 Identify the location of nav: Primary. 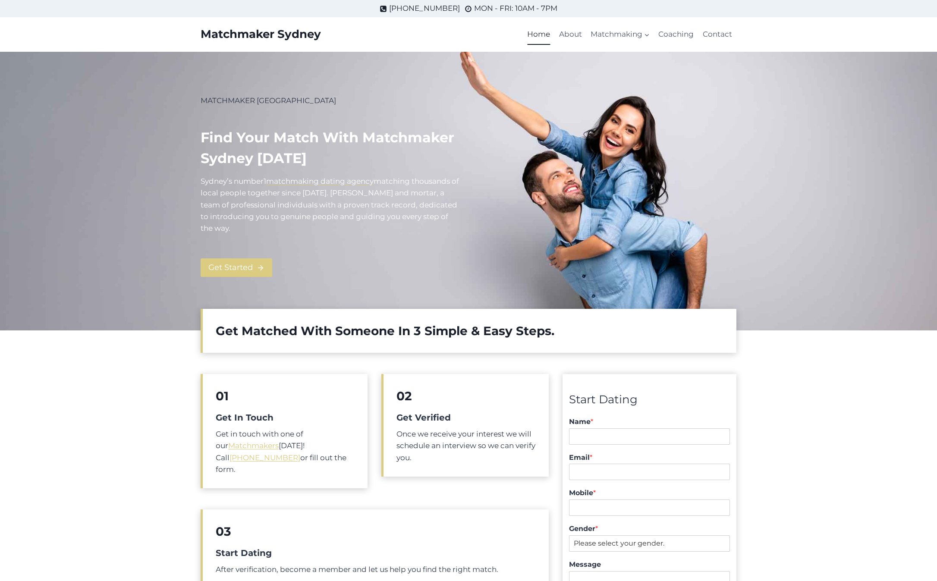
(630, 35).